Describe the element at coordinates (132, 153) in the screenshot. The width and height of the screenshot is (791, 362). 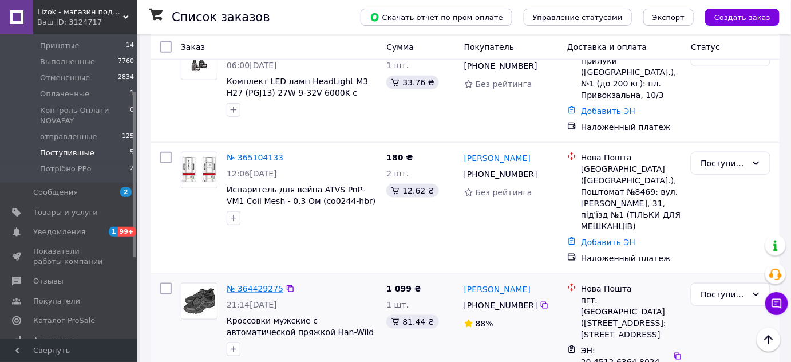
I see `span: 5` at that location.